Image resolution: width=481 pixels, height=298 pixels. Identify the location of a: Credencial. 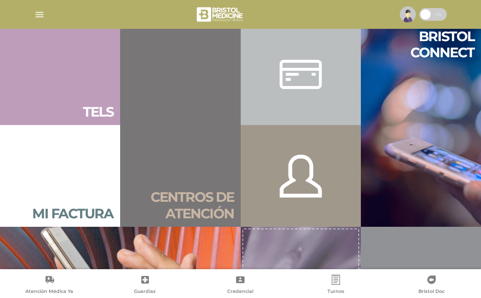
(241, 285).